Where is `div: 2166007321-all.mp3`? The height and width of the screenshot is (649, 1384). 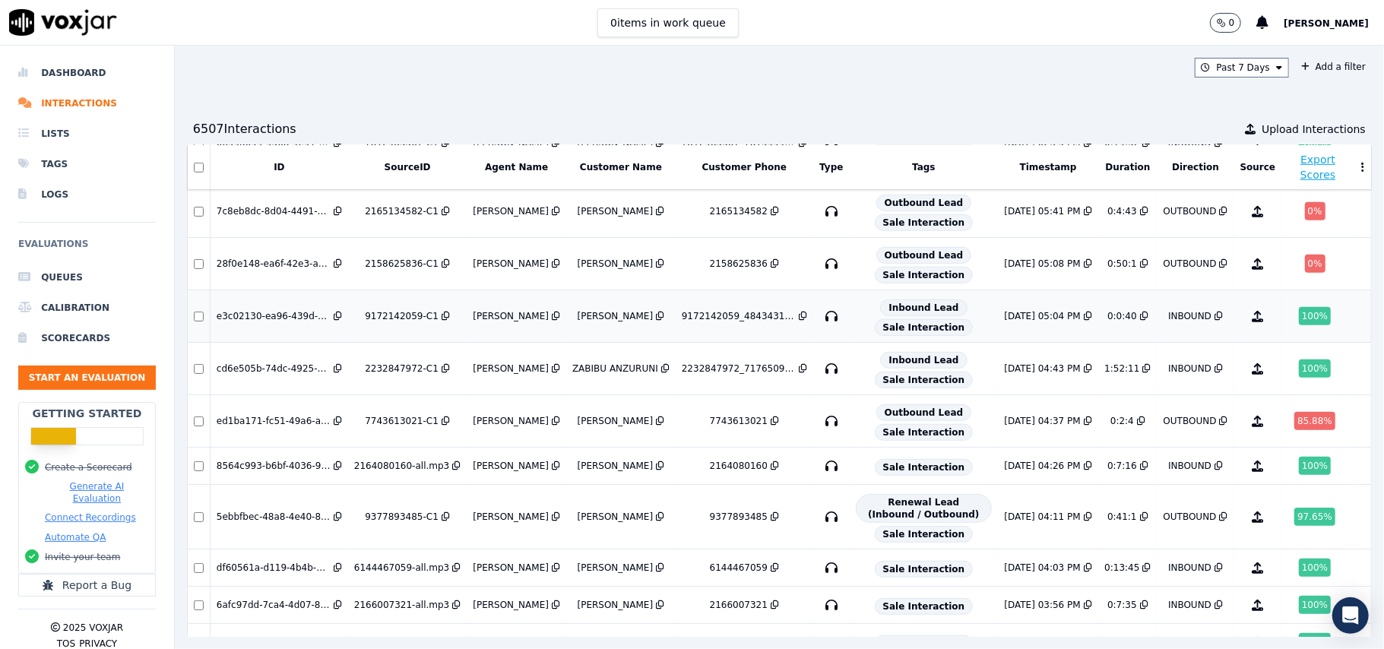
div: 2166007321-all.mp3 is located at coordinates (401, 605).